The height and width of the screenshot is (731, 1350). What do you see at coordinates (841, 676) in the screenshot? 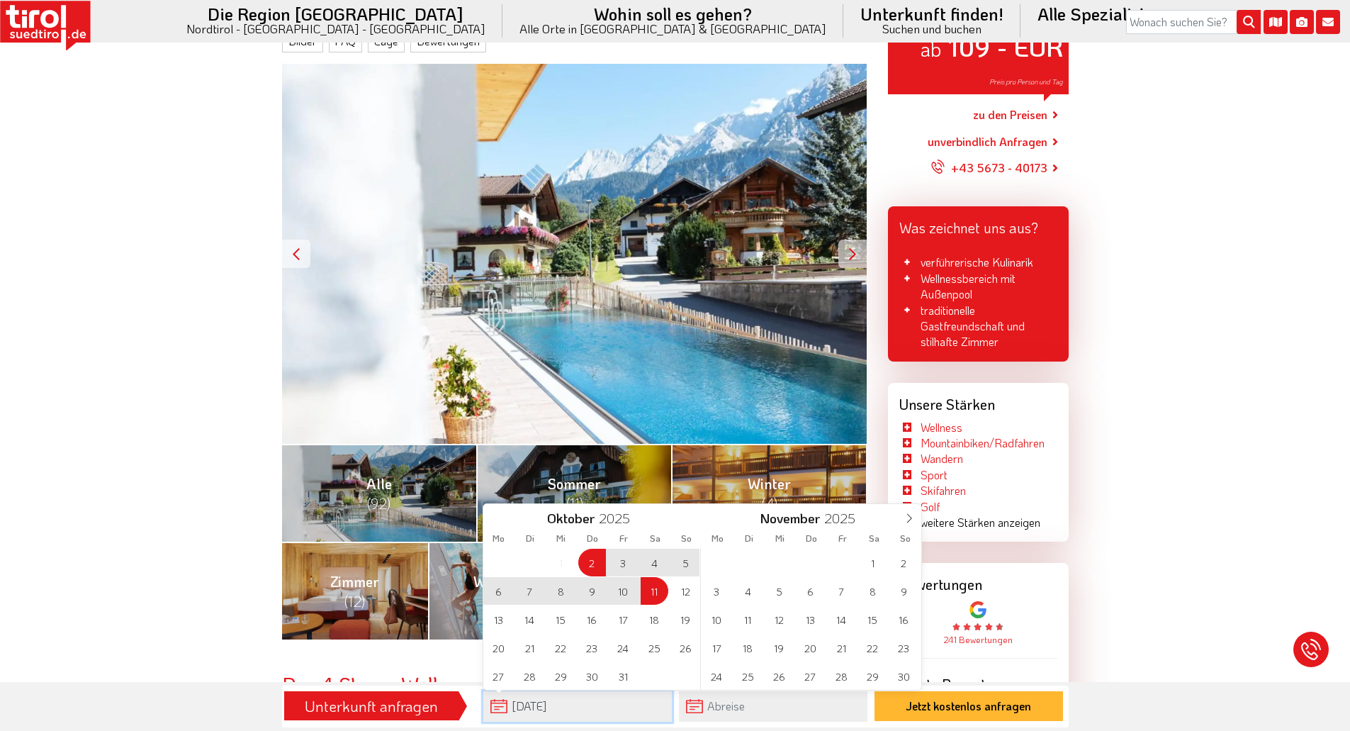
I see `span: November 28, 2025` at bounding box center [841, 676].